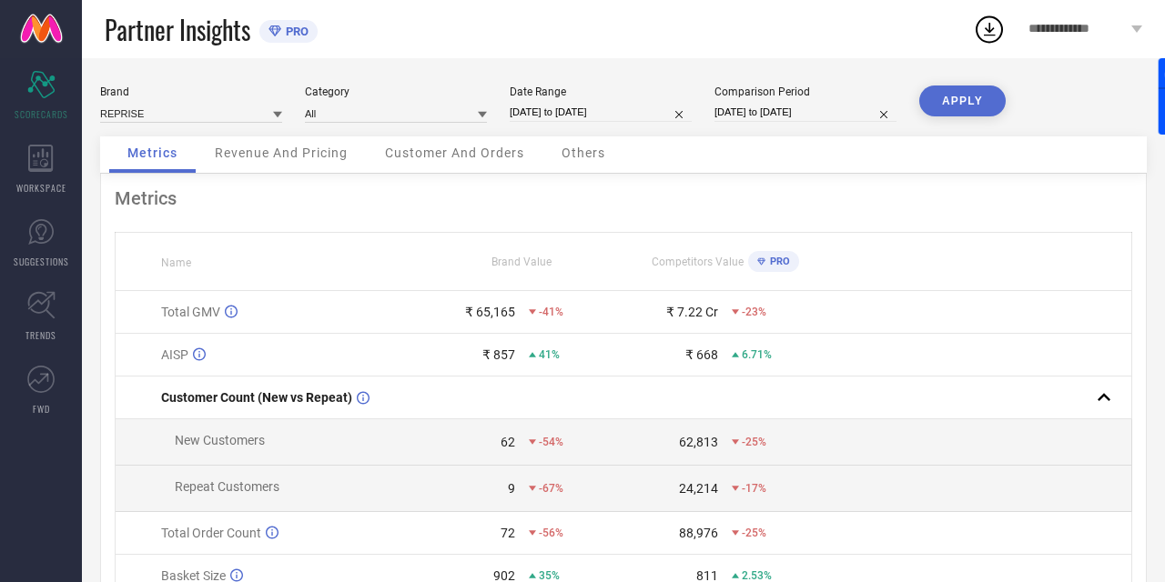 The image size is (1165, 582). I want to click on span: Repeat Customers, so click(227, 487).